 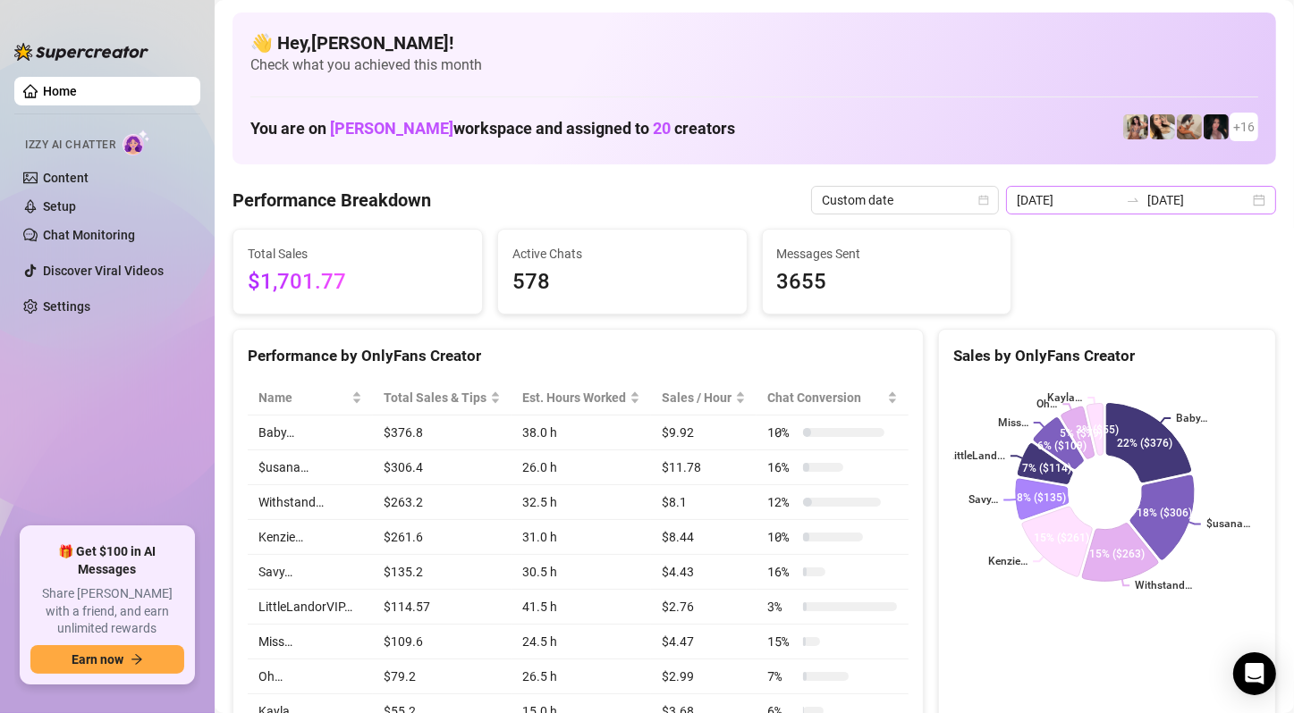 I want to click on span: 12 %, so click(x=781, y=502).